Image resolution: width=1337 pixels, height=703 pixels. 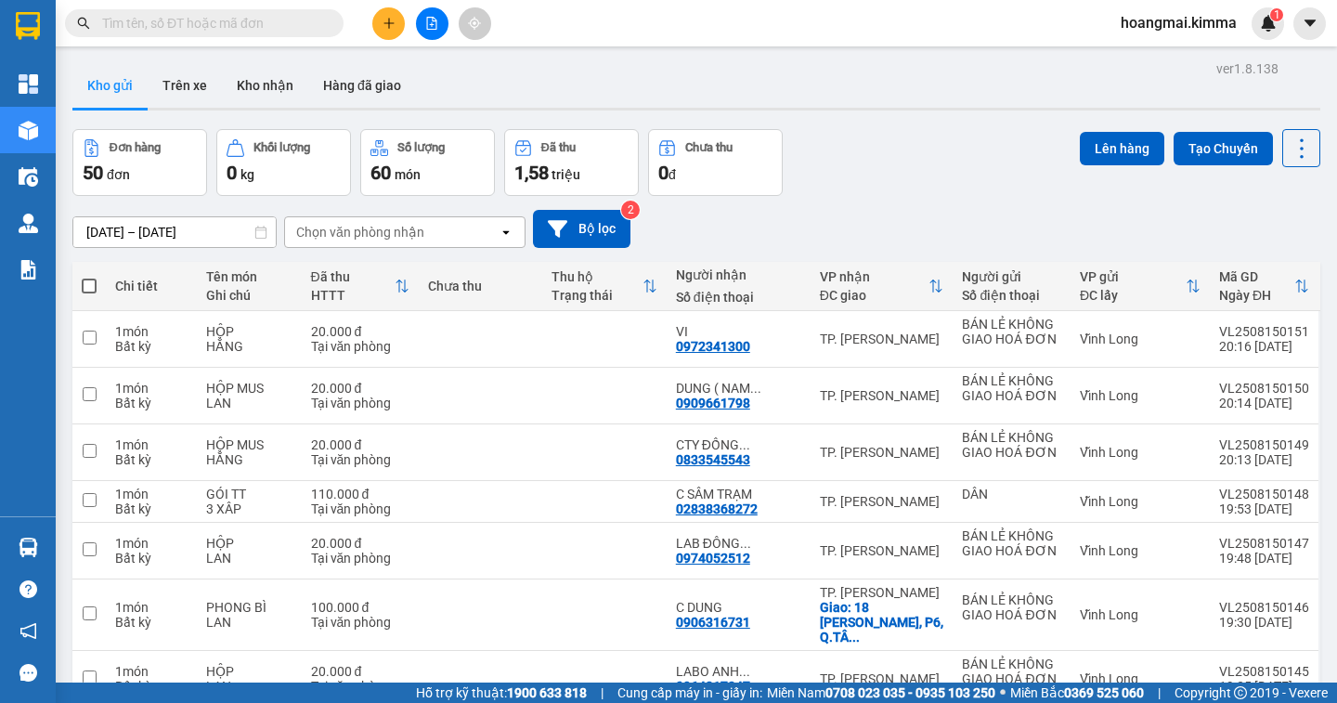 I want to click on span: file-add, so click(x=432, y=23).